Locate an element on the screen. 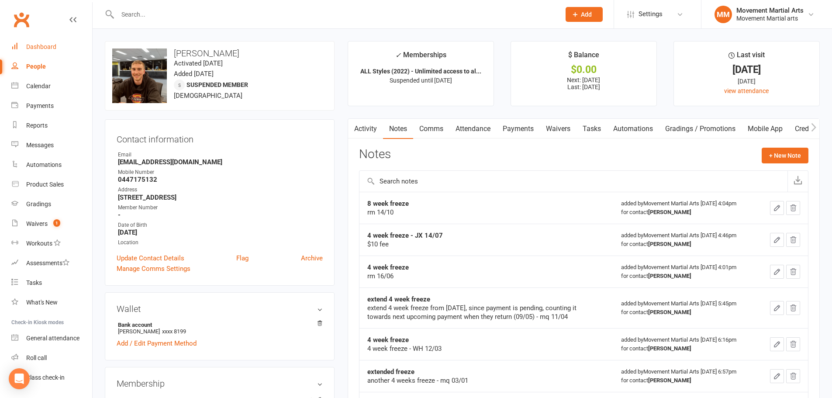 This screenshot has height=398, width=832. h3: Wallet is located at coordinates (220, 309).